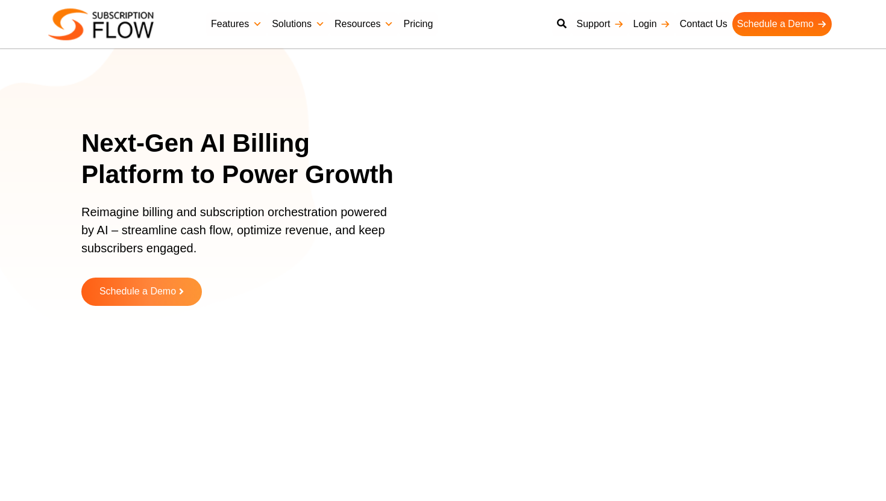  Describe the element at coordinates (652, 24) in the screenshot. I see `a: Login` at that location.